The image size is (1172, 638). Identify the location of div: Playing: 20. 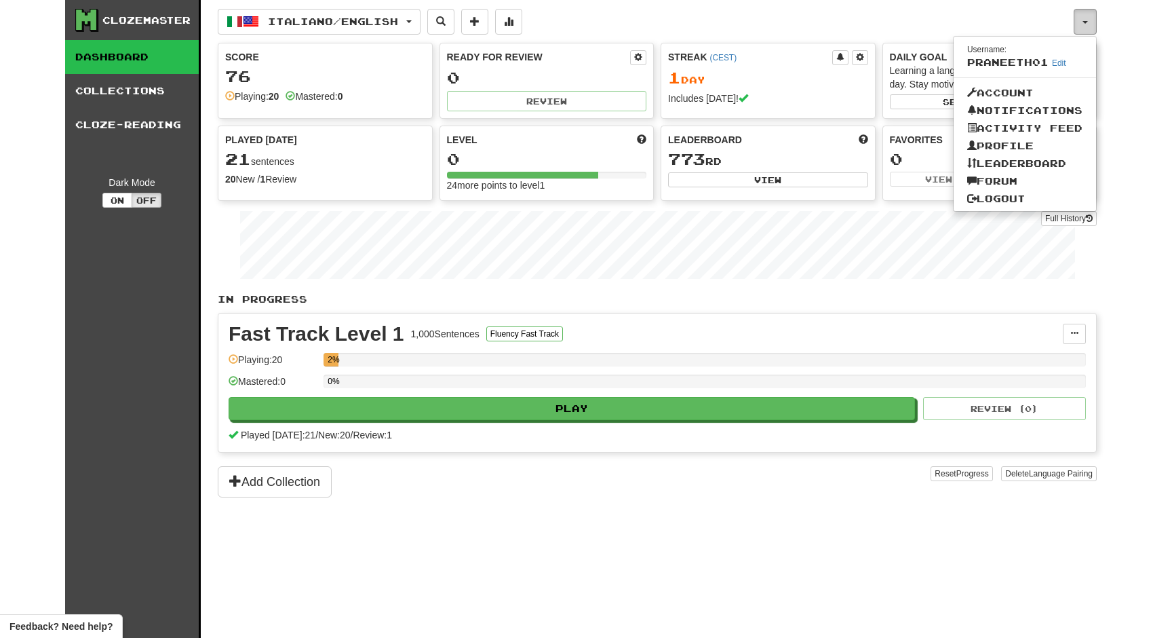
(273, 364).